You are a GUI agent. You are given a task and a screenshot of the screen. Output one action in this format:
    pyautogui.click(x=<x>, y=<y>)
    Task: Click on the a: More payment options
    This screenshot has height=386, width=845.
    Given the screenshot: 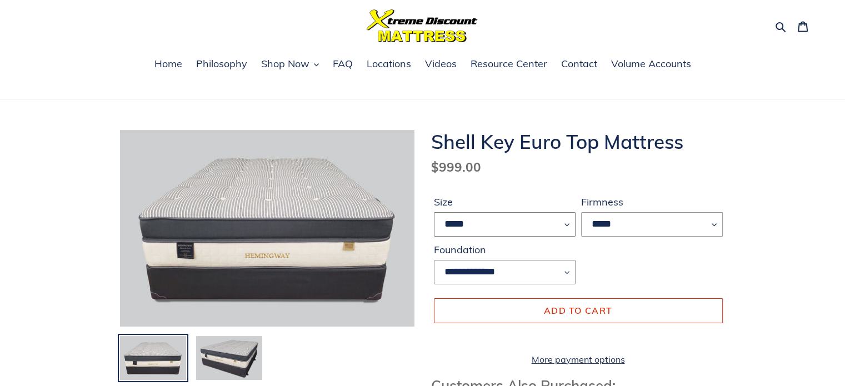 What is the action you would take?
    pyautogui.click(x=578, y=359)
    